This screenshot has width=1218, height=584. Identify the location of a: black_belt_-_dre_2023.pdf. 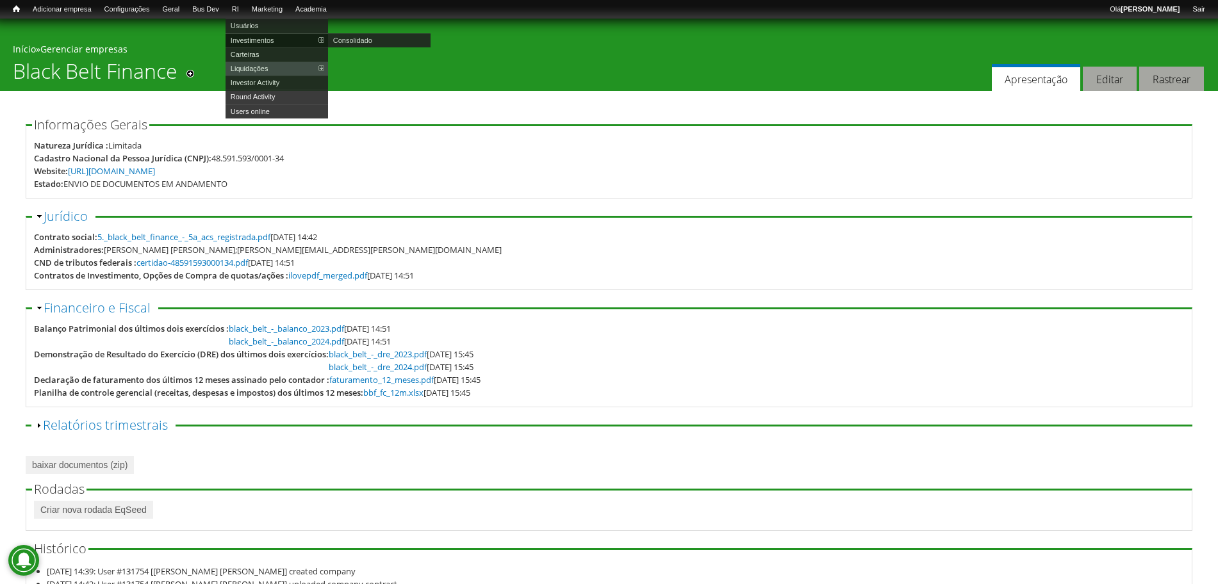
(377, 354).